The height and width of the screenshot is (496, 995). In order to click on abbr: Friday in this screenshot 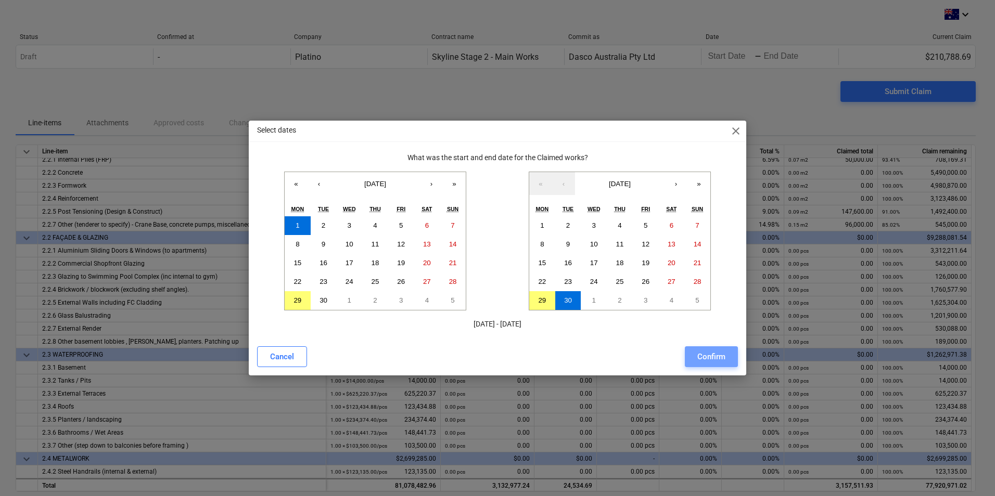, I will do `click(645, 209)`.